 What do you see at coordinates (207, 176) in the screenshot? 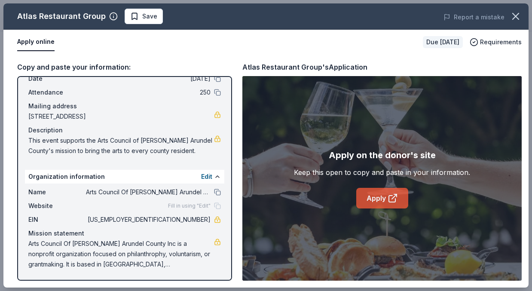
I see `button: Edit` at bounding box center [207, 176].